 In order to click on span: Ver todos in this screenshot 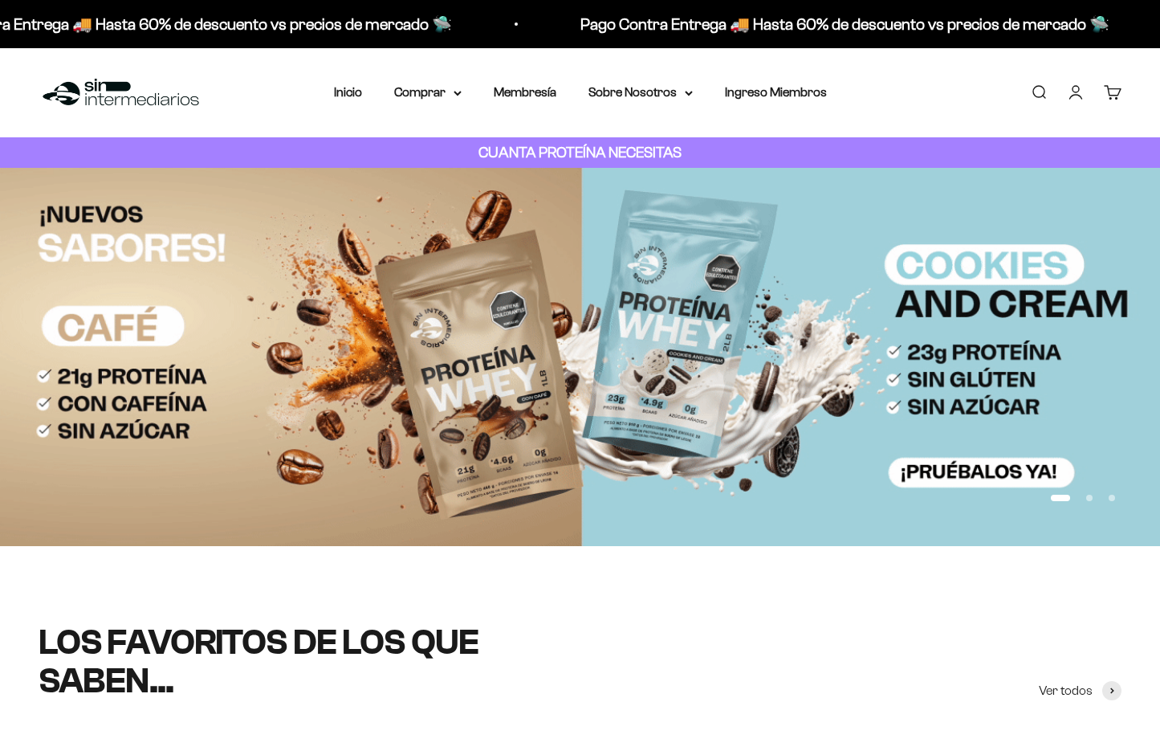, I will do `click(1065, 690)`.